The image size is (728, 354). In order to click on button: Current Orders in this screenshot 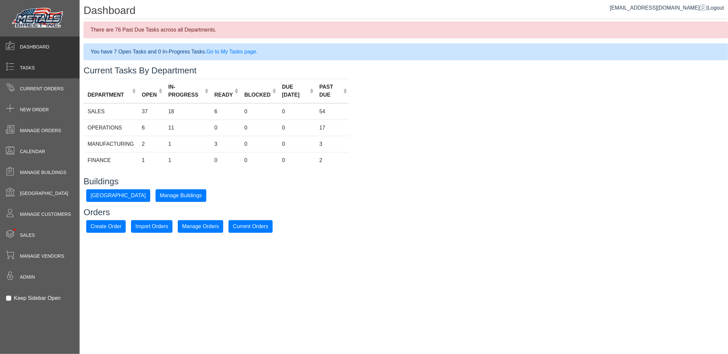, I will do `click(251, 226)`.